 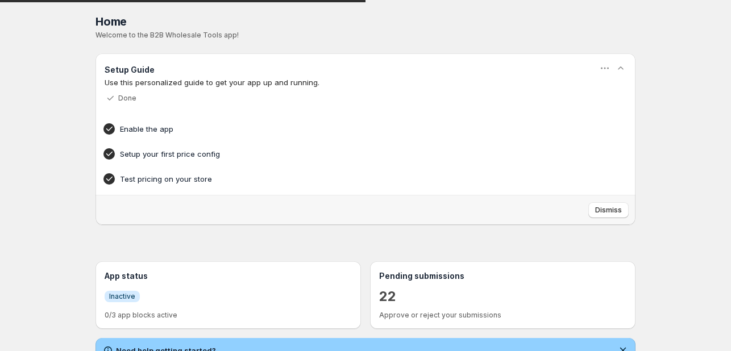 What do you see at coordinates (366, 35) in the screenshot?
I see `p: Welcome to the B2B Wholesale Tools app!` at bounding box center [366, 35].